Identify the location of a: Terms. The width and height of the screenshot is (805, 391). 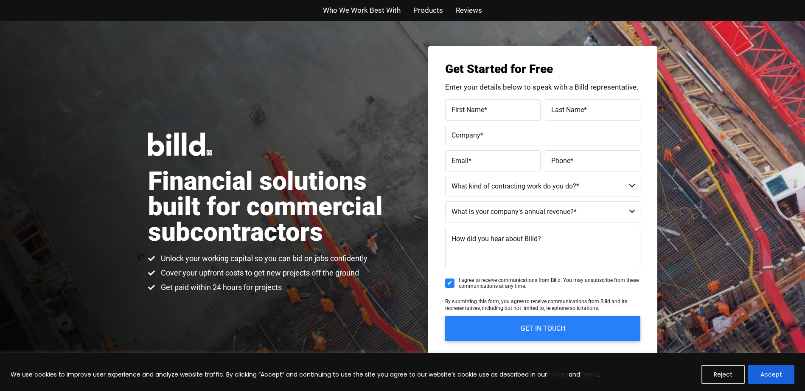
(590, 374).